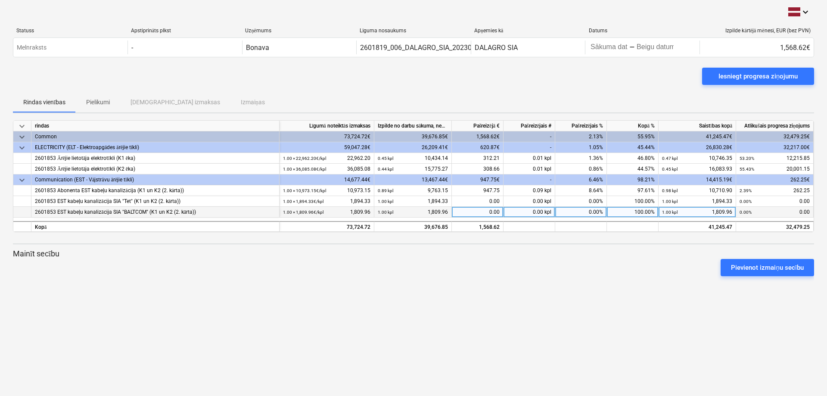 Image resolution: width=827 pixels, height=396 pixels. Describe the element at coordinates (775, 137) in the screenshot. I see `div: 32,479.25€` at that location.